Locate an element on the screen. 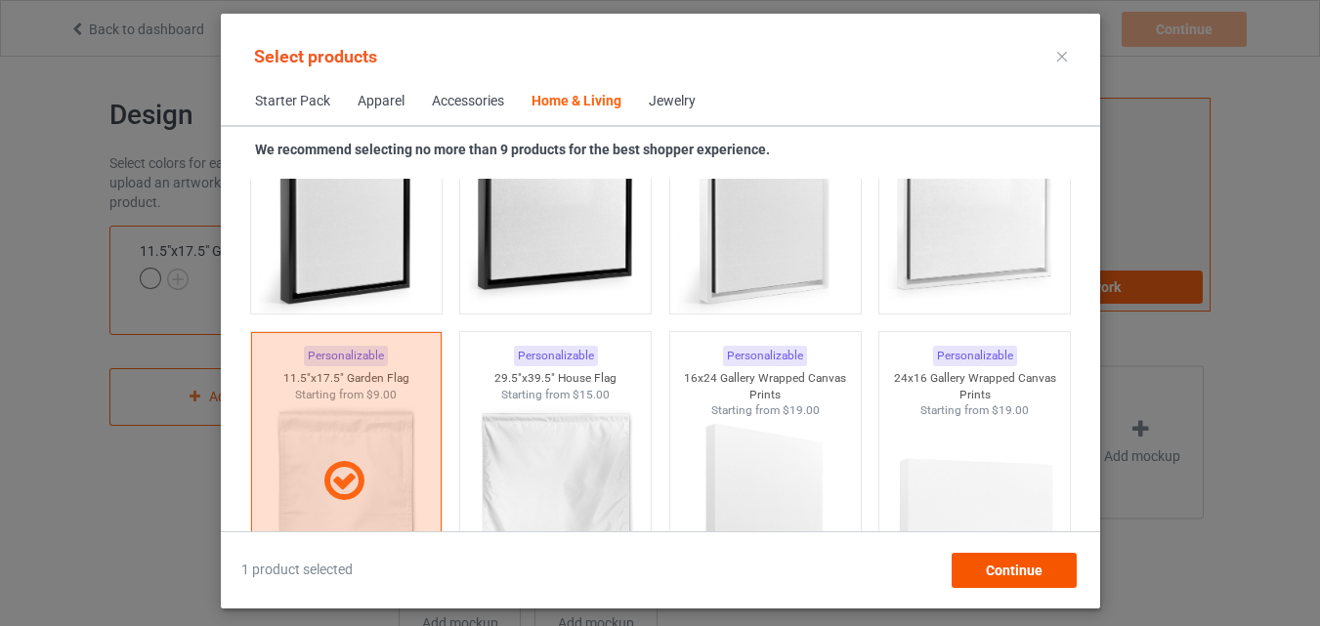 This screenshot has height=626, width=1320. strong: We recommend selecting no more than 9 products for the best shopper experience. is located at coordinates (512, 150).